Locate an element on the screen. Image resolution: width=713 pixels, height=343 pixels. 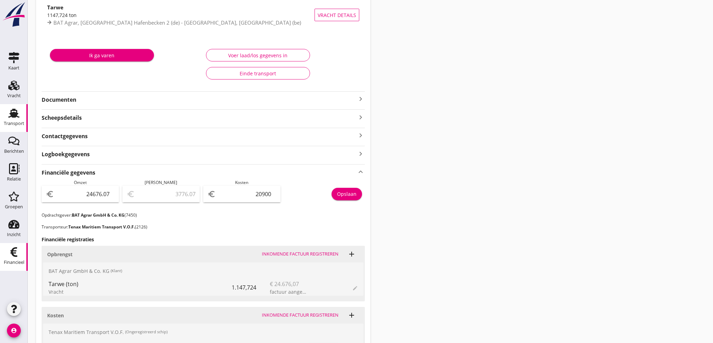
i: account_circle is located at coordinates (14, 330).